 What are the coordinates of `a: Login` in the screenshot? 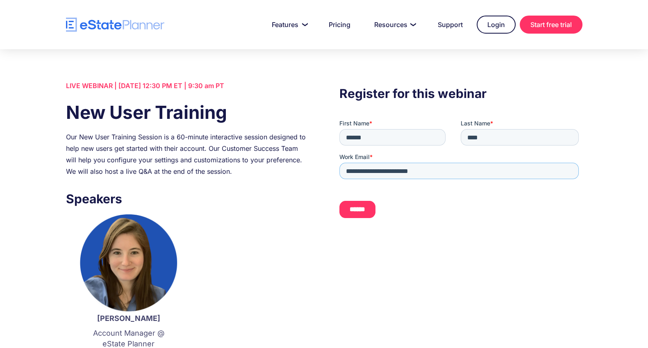 It's located at (496, 25).